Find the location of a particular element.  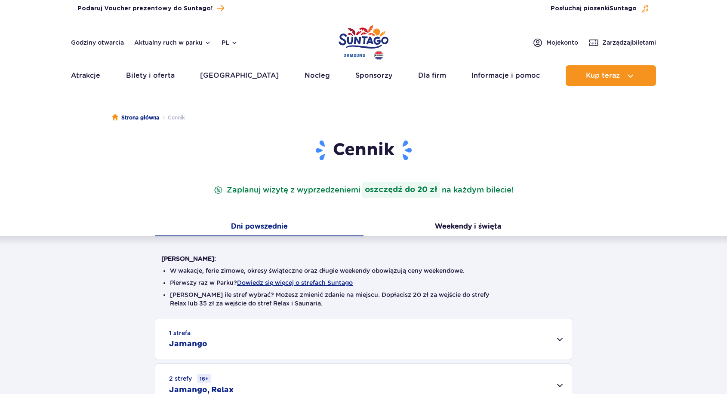

button: Dowiedz się więcej o strefach Suntago is located at coordinates (295, 283).